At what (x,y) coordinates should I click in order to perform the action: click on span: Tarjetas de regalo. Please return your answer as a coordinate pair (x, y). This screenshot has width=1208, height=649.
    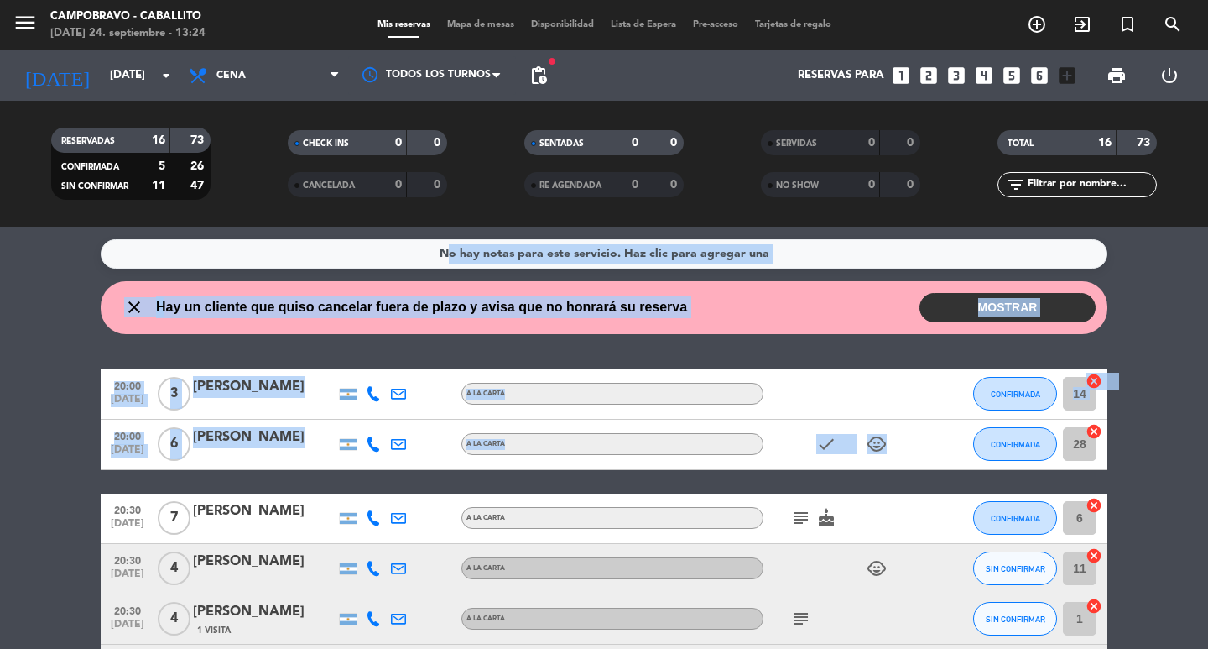
    Looking at the image, I should click on (793, 24).